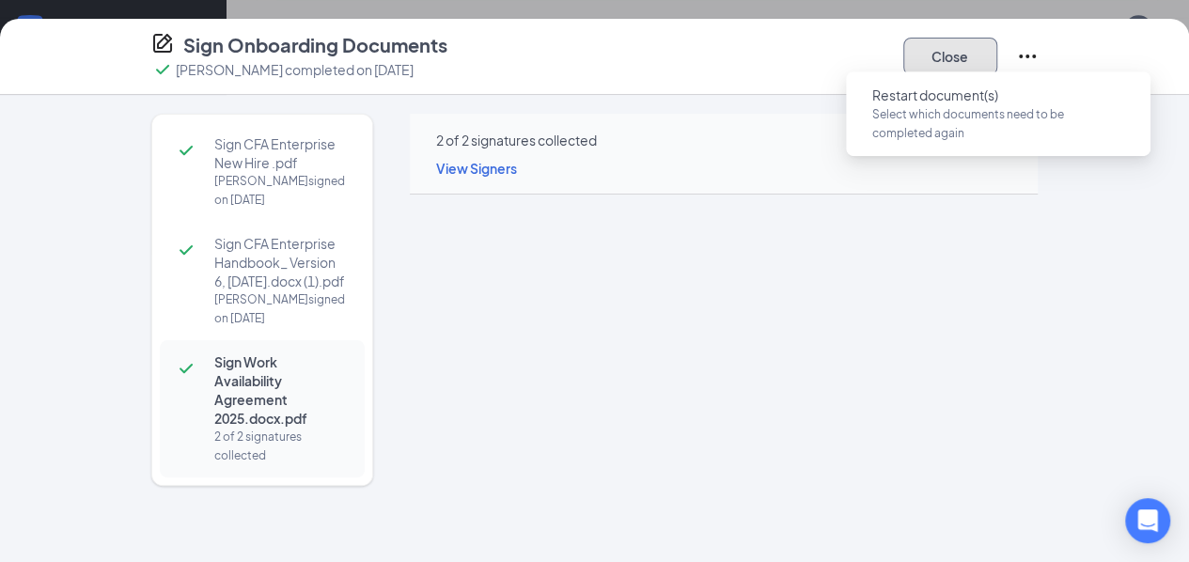  What do you see at coordinates (163, 43) in the screenshot?
I see `svg: CompanyDocumentIcon` at bounding box center [163, 43].